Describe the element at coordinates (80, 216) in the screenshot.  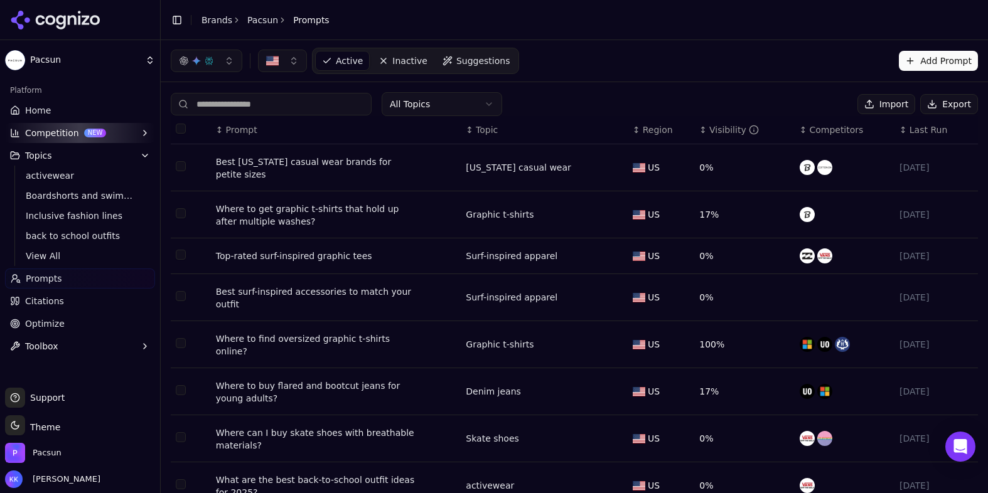
I see `a: Inclusive fashion lines` at that location.